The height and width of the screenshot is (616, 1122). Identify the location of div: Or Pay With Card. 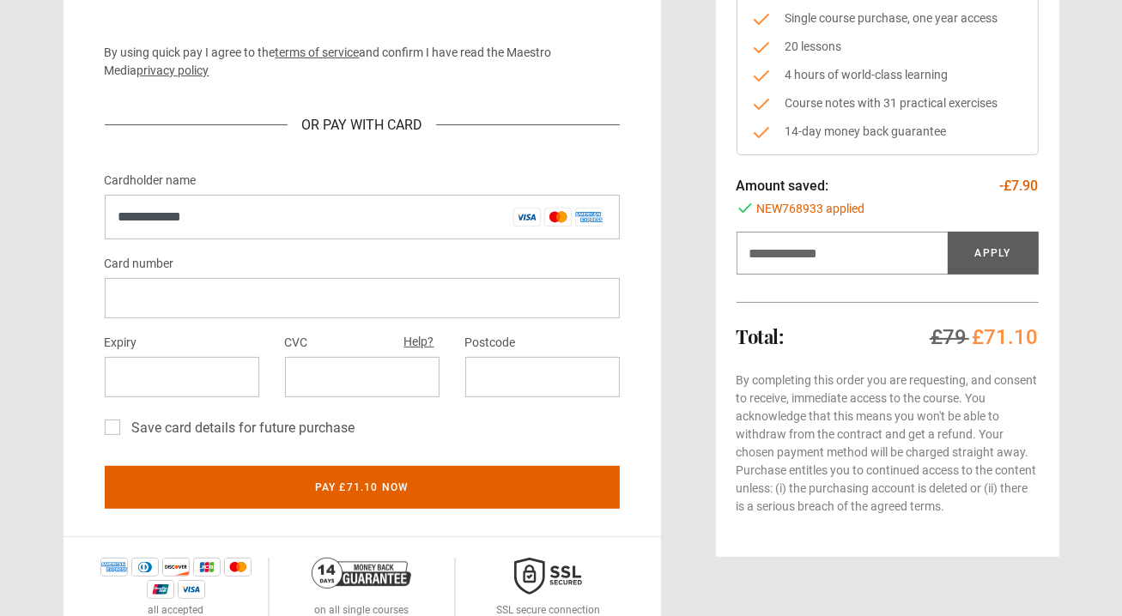
(361, 125).